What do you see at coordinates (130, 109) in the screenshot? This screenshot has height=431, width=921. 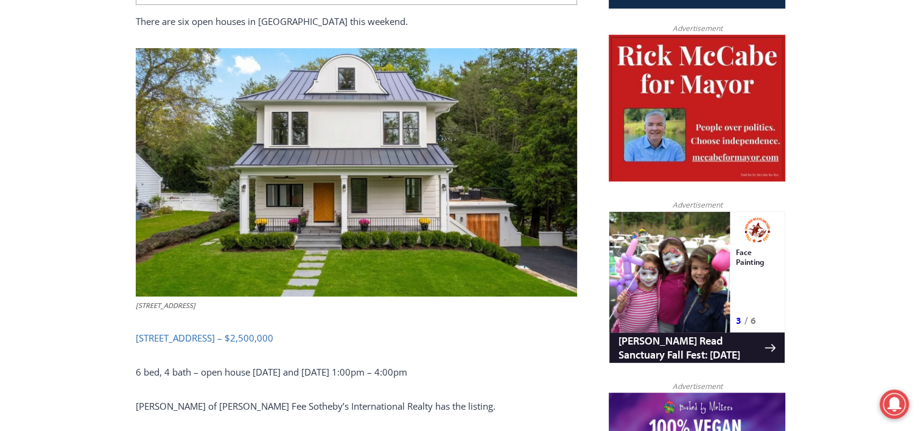 I see `div: 3` at bounding box center [130, 109].